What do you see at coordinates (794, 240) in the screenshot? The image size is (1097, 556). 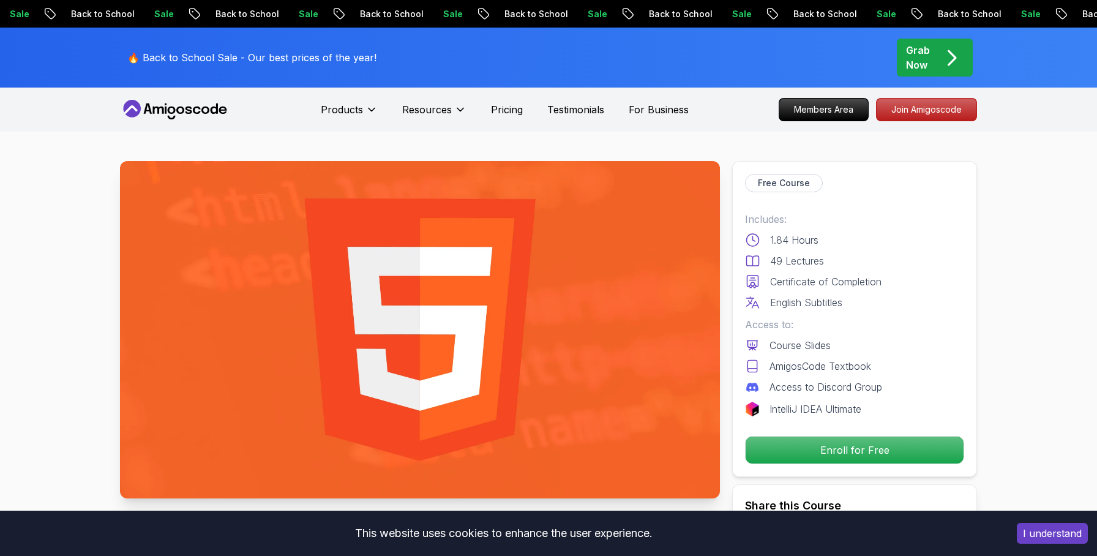 I see `p: 1.84 Hours` at bounding box center [794, 240].